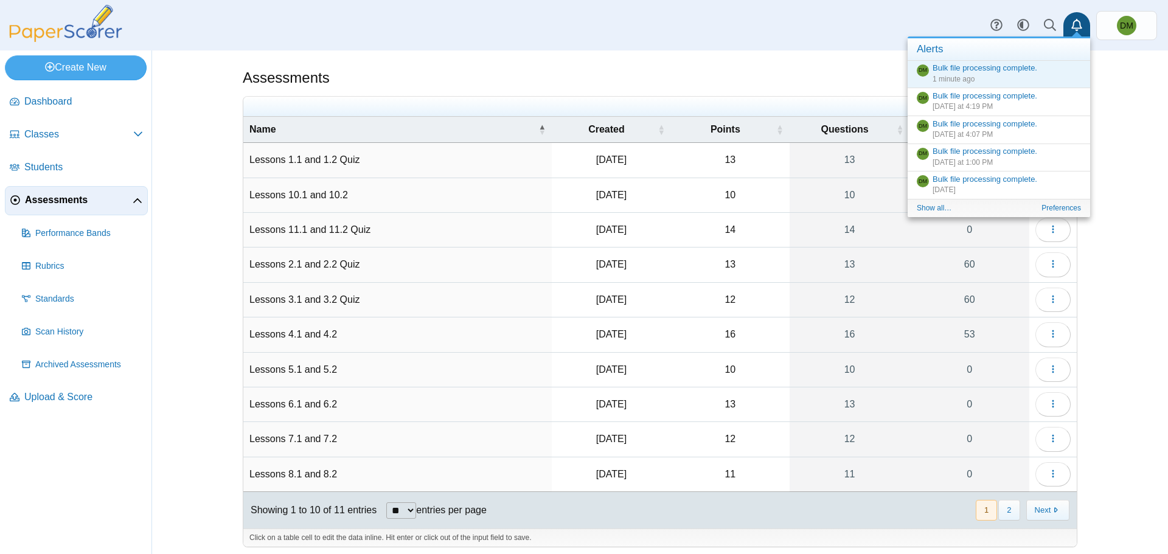 This screenshot has width=1168, height=554. What do you see at coordinates (1047, 510) in the screenshot?
I see `button: Next` at bounding box center [1047, 510].